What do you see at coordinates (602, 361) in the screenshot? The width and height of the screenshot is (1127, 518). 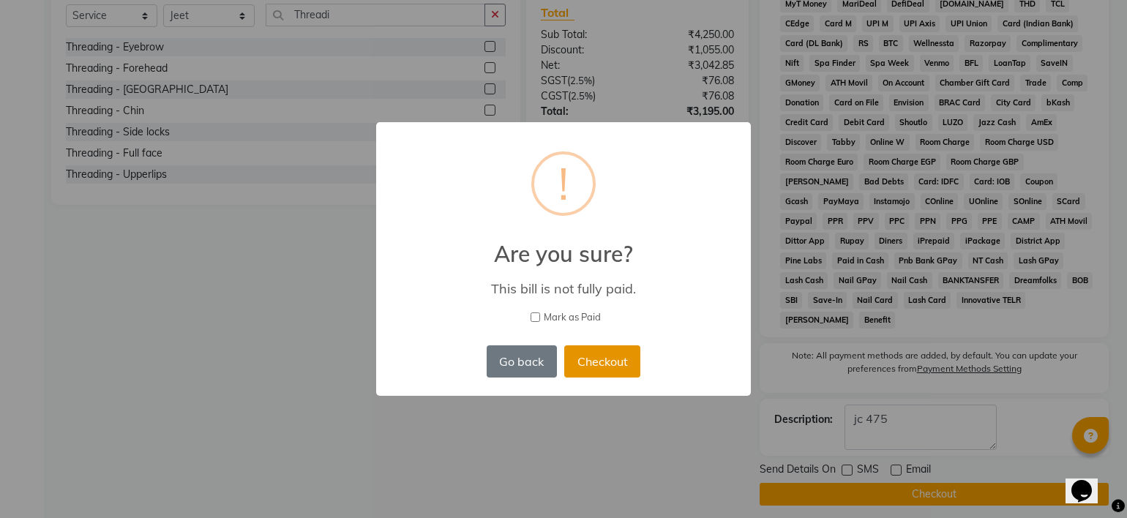 I see `button: Checkout` at bounding box center [602, 361].